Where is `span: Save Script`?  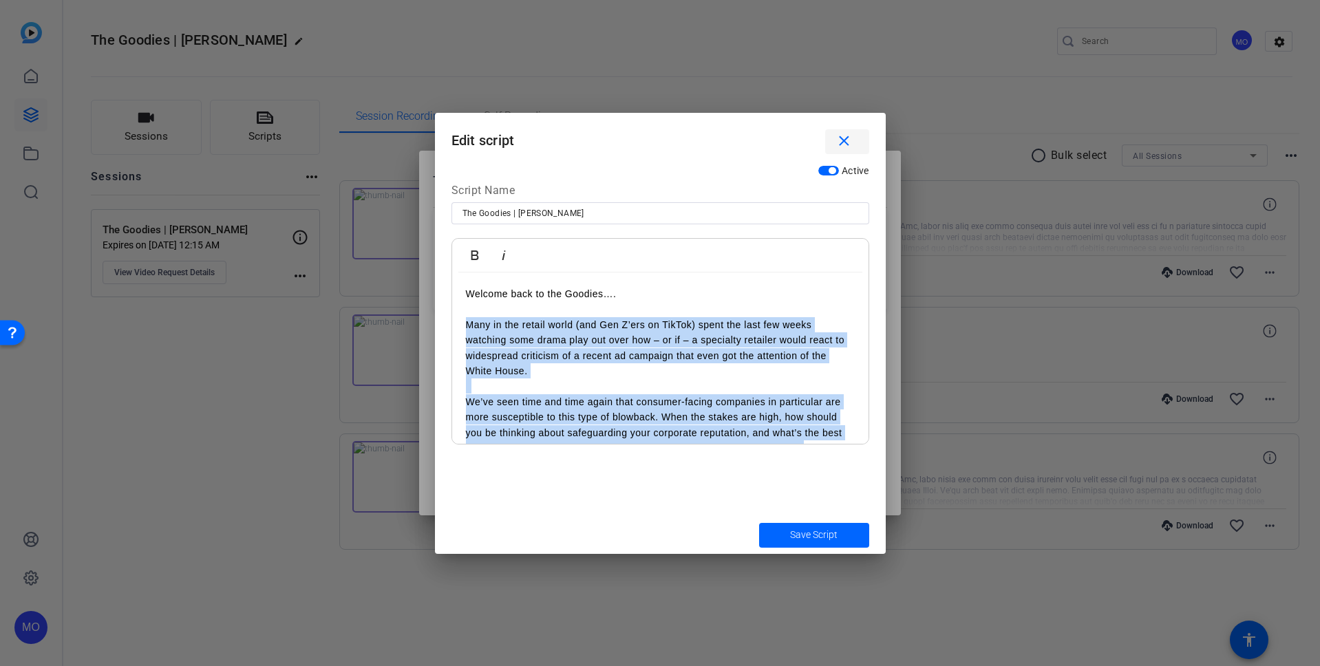
span: Save Script is located at coordinates (813, 535).